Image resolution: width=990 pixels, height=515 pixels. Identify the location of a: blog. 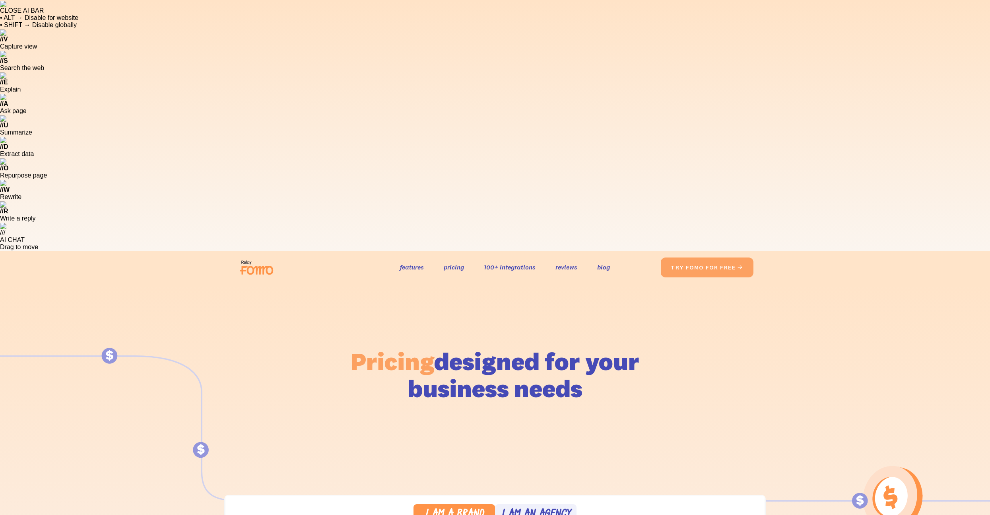
(604, 267).